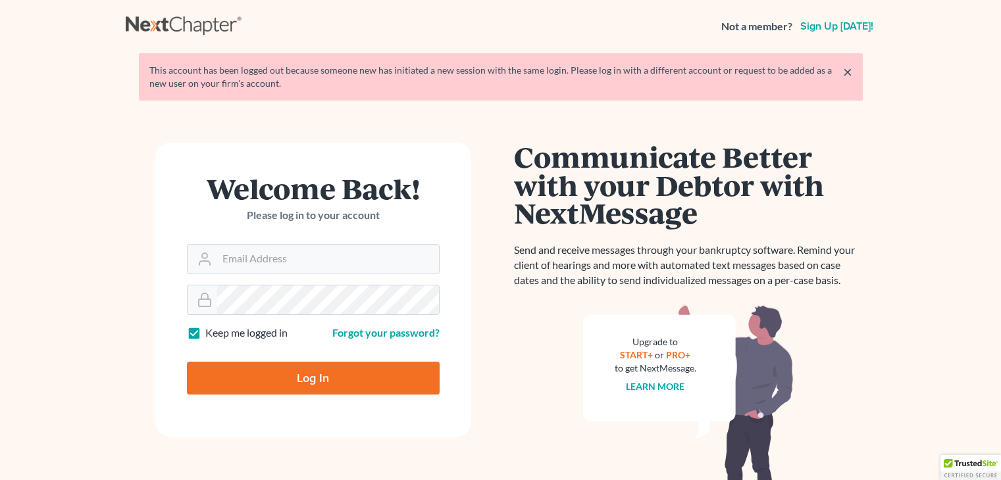  I want to click on span: or, so click(659, 355).